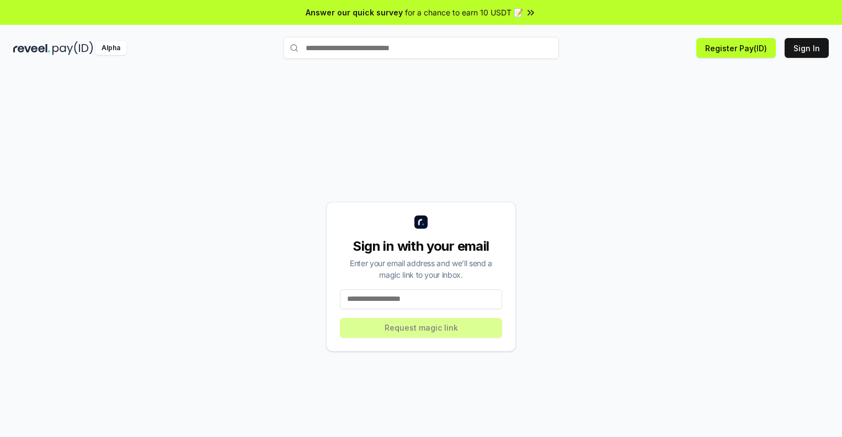 This screenshot has height=437, width=842. Describe the element at coordinates (464, 12) in the screenshot. I see `span: for a chance to earn 10 USDT 📝` at that location.